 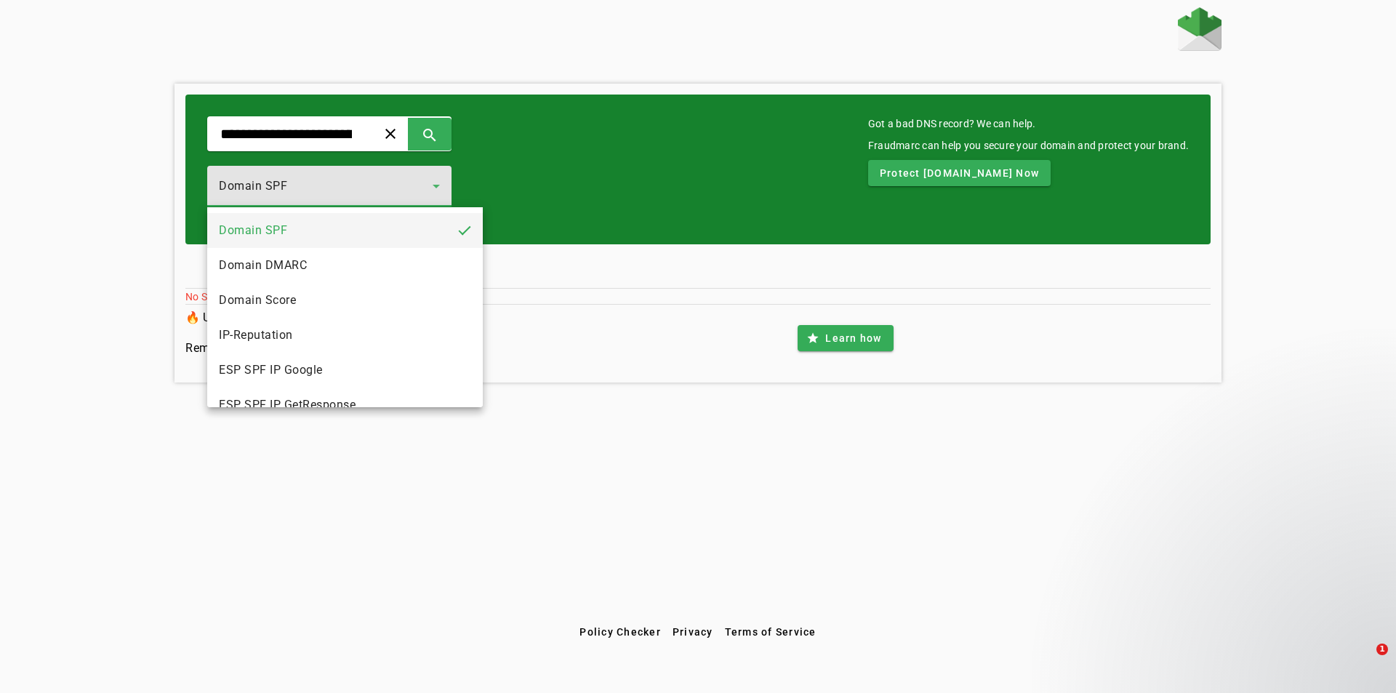 What do you see at coordinates (1382, 649) in the screenshot?
I see `span: 1` at bounding box center [1382, 649].